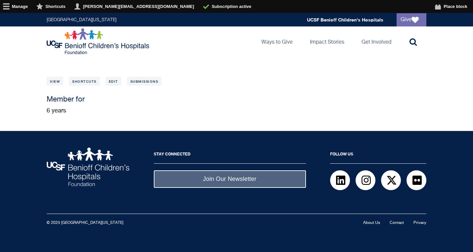  What do you see at coordinates (230, 156) in the screenshot?
I see `h2: Stay Connected` at bounding box center [230, 156].